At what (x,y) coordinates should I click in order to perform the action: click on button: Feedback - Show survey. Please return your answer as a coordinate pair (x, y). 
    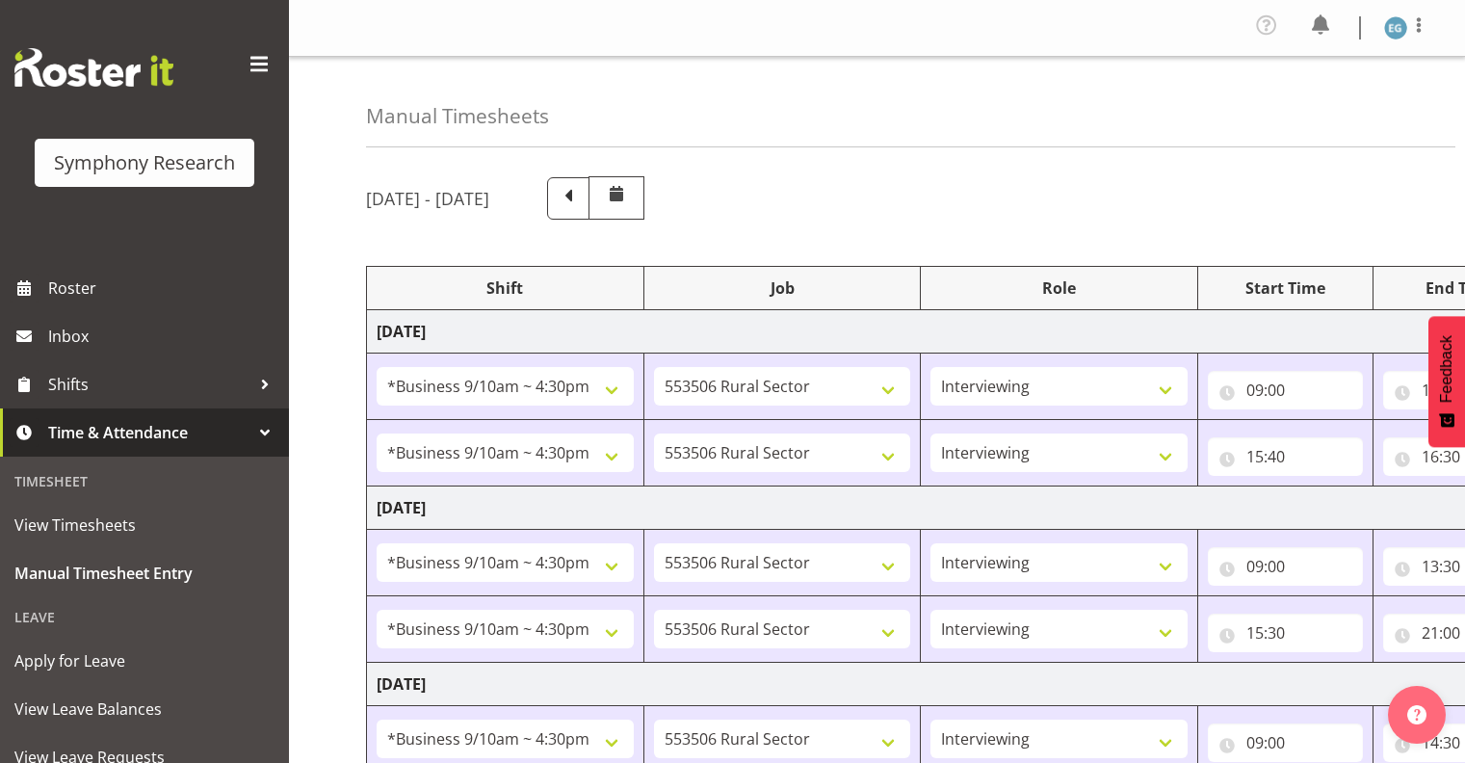
    Looking at the image, I should click on (1447, 381).